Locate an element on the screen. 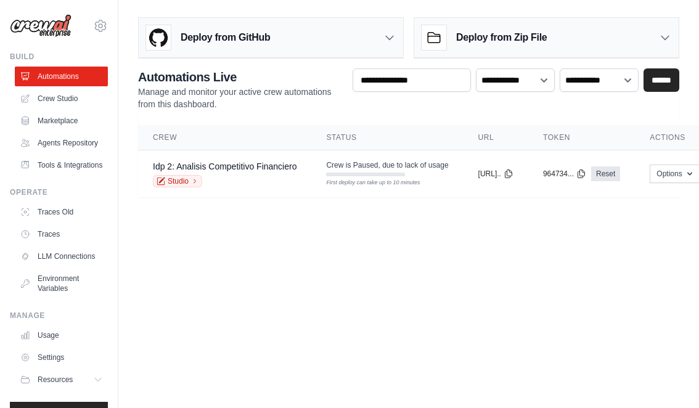 The image size is (699, 408). div: Operate is located at coordinates (59, 192).